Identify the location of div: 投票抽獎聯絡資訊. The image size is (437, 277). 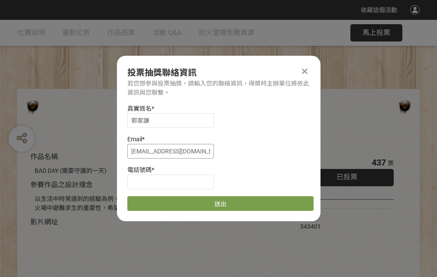
(219, 73).